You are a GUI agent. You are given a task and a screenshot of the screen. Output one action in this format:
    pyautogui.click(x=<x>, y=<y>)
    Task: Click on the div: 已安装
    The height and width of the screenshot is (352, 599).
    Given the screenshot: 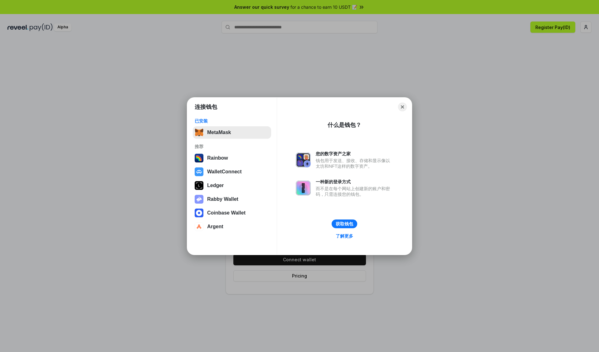 What is the action you would take?
    pyautogui.click(x=232, y=121)
    